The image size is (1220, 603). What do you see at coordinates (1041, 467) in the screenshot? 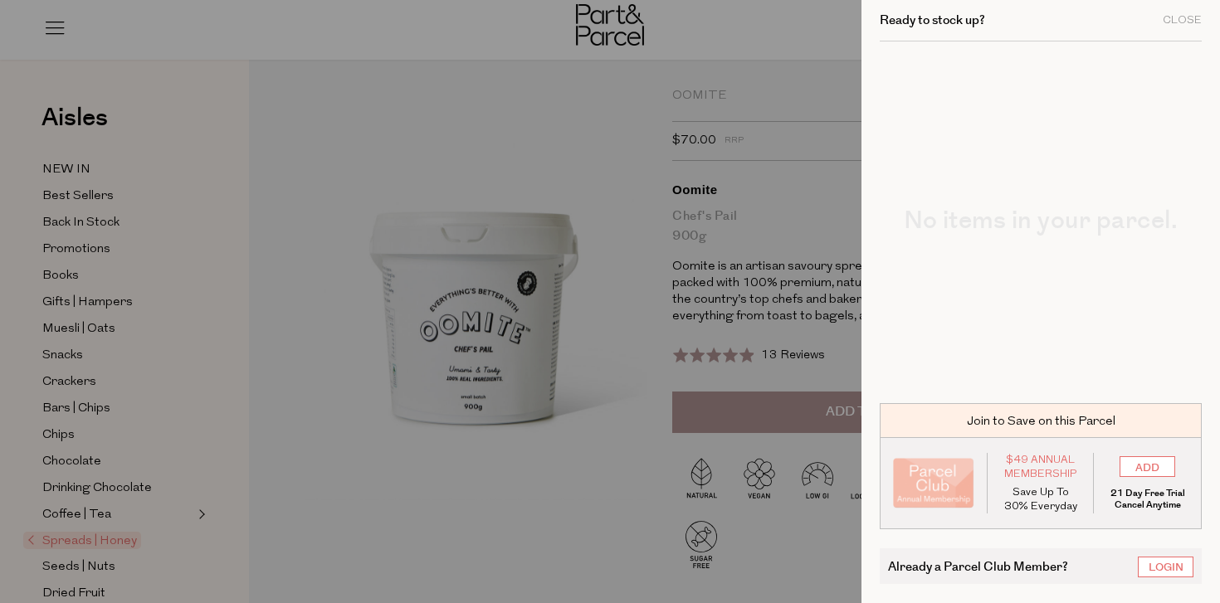
I see `span: $49 Annual Membership` at bounding box center [1041, 467].